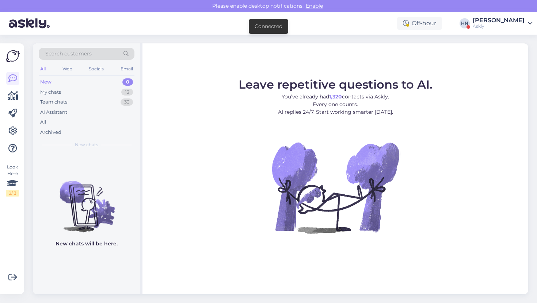  I want to click on div: 2 / 3, so click(12, 194).